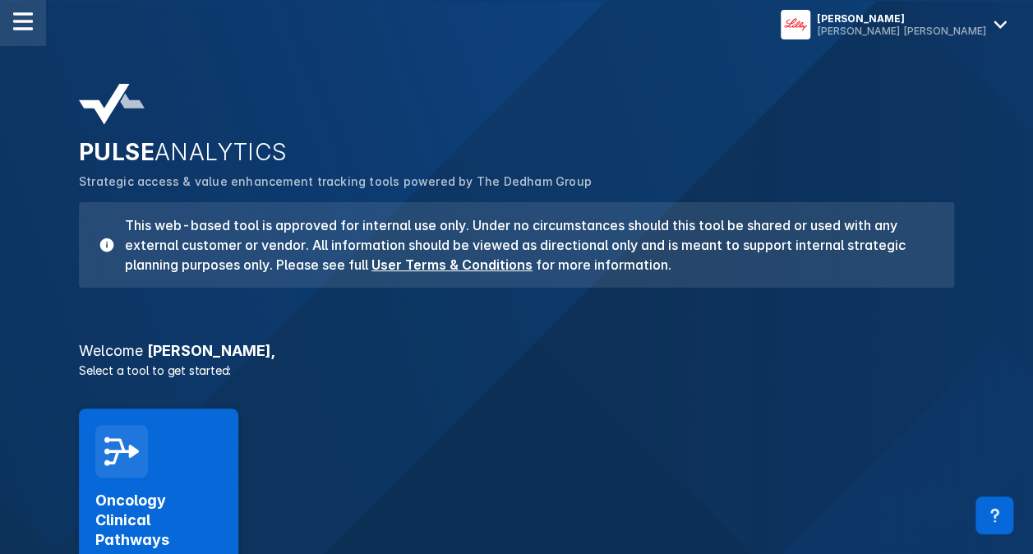  Describe the element at coordinates (111, 350) in the screenshot. I see `span: Welcome` at that location.